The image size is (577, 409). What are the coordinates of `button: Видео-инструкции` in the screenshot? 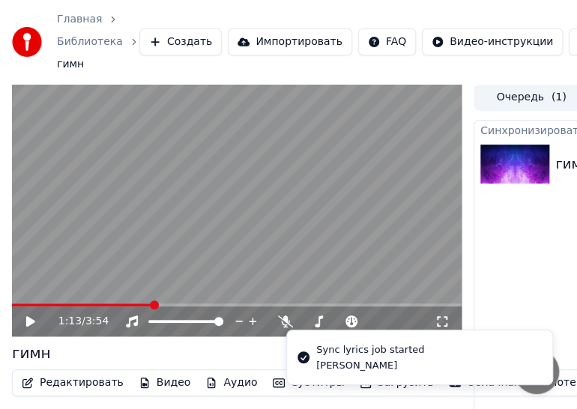 It's located at (493, 42).